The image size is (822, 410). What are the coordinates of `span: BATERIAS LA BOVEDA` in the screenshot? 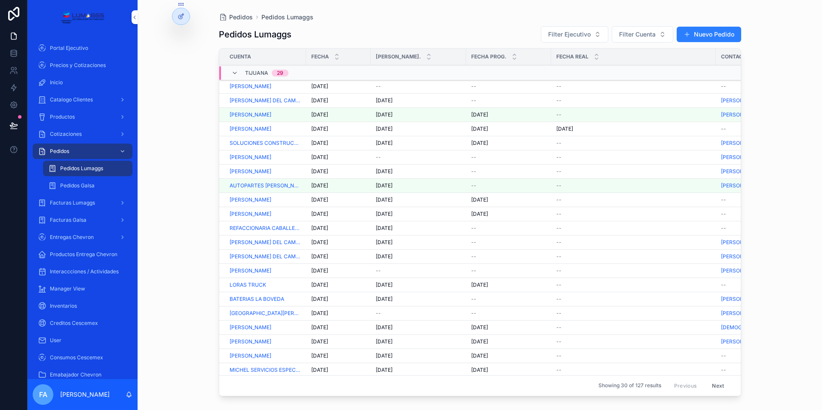 It's located at (257, 299).